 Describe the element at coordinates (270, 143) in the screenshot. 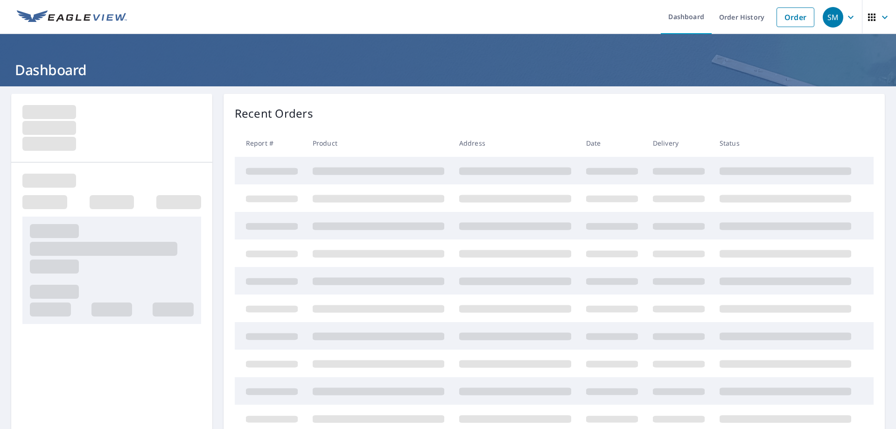

I see `th: Report #` at that location.